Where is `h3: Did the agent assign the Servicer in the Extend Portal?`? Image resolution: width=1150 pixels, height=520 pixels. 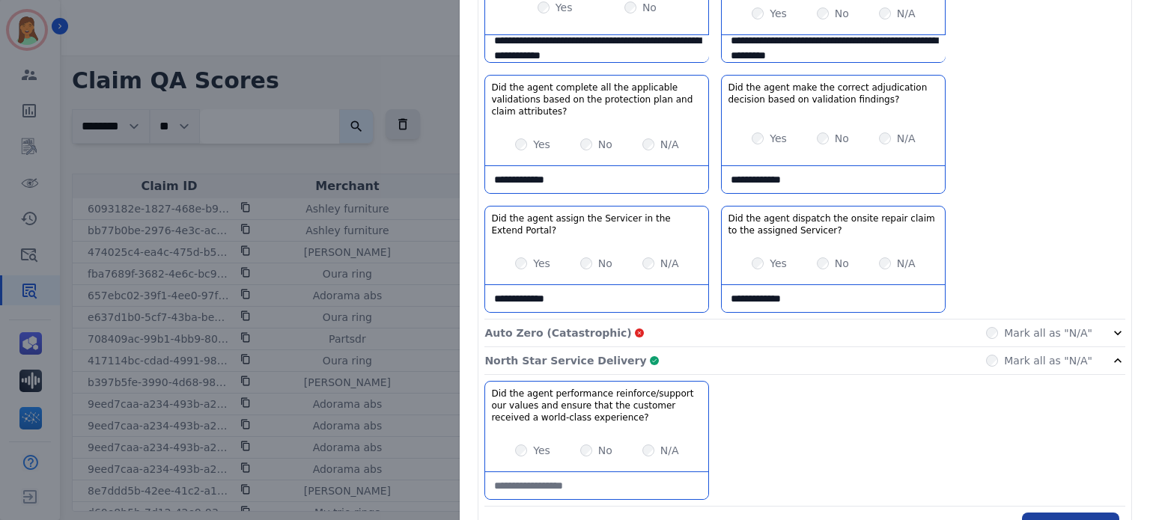
h3: Did the agent assign the Servicer in the Extend Portal? is located at coordinates (596, 225).